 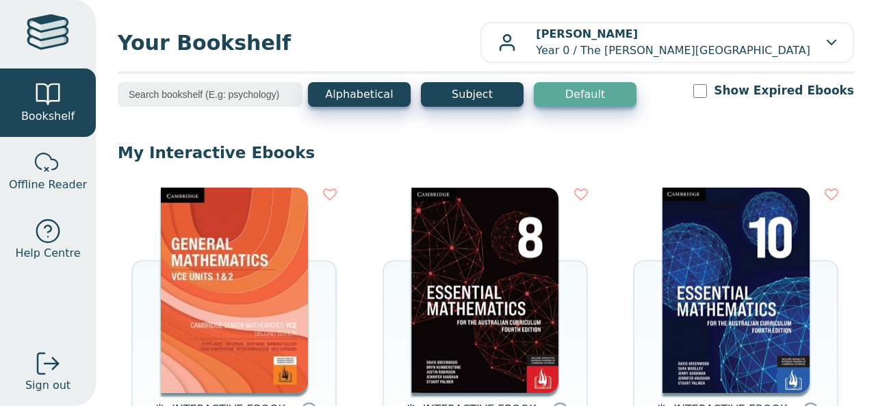 I want to click on p: My Interactive Ebooks, so click(x=486, y=153).